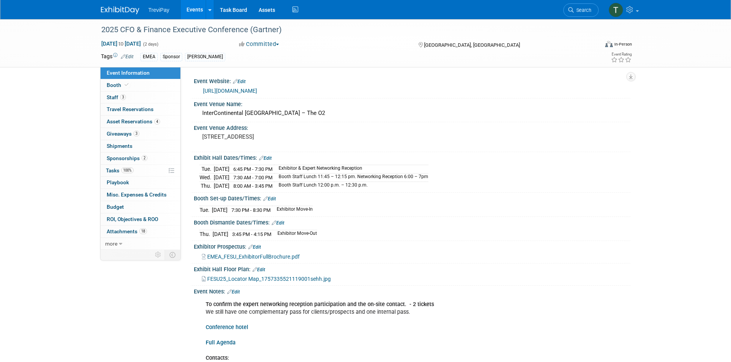 The height and width of the screenshot is (362, 731). Describe the element at coordinates (269, 279) in the screenshot. I see `span: FESU25_Locator Map_1757335521119001sehh.jpg` at that location.